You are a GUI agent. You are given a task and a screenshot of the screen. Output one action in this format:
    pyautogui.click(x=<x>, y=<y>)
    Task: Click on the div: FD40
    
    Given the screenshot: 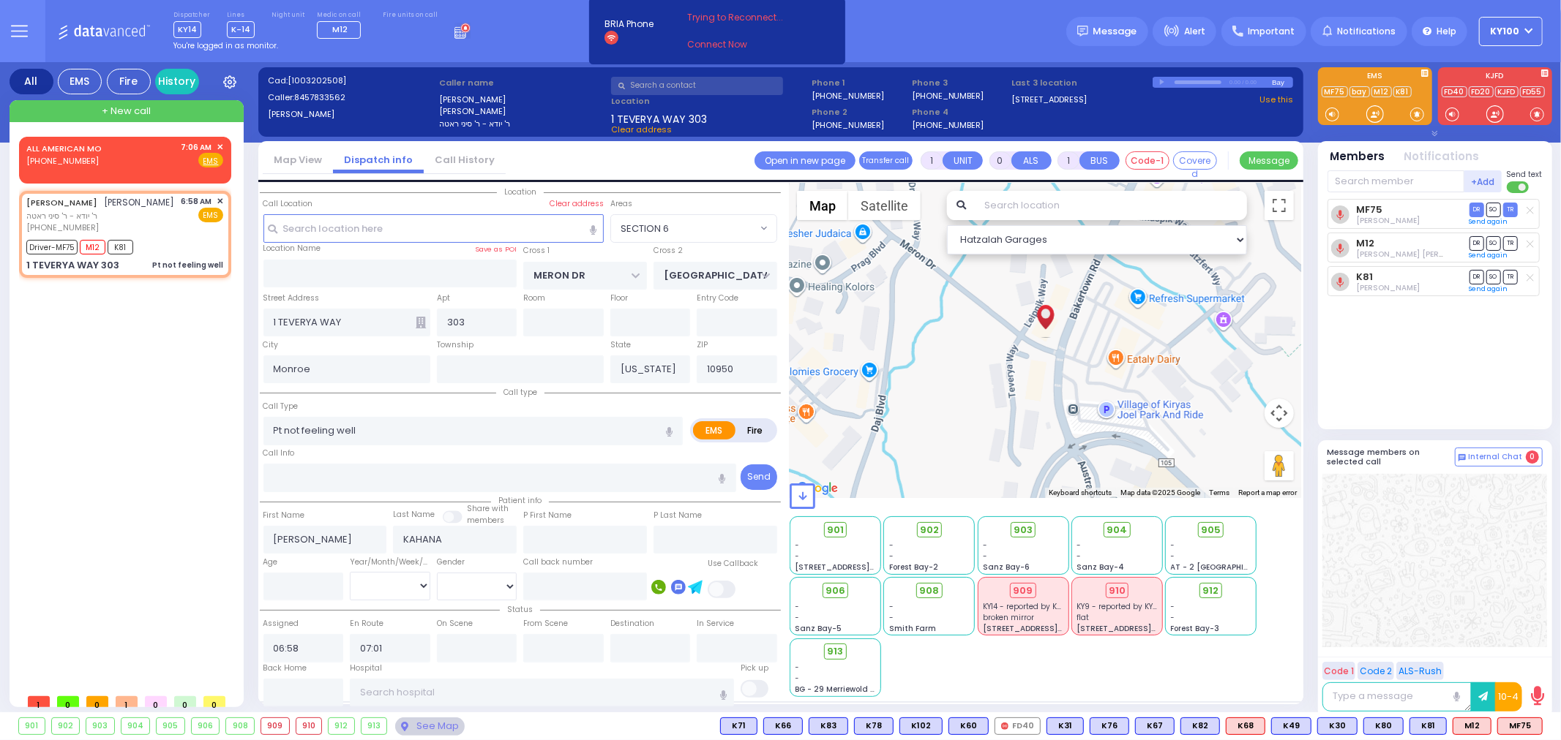 What is the action you would take?
    pyautogui.click(x=1017, y=727)
    